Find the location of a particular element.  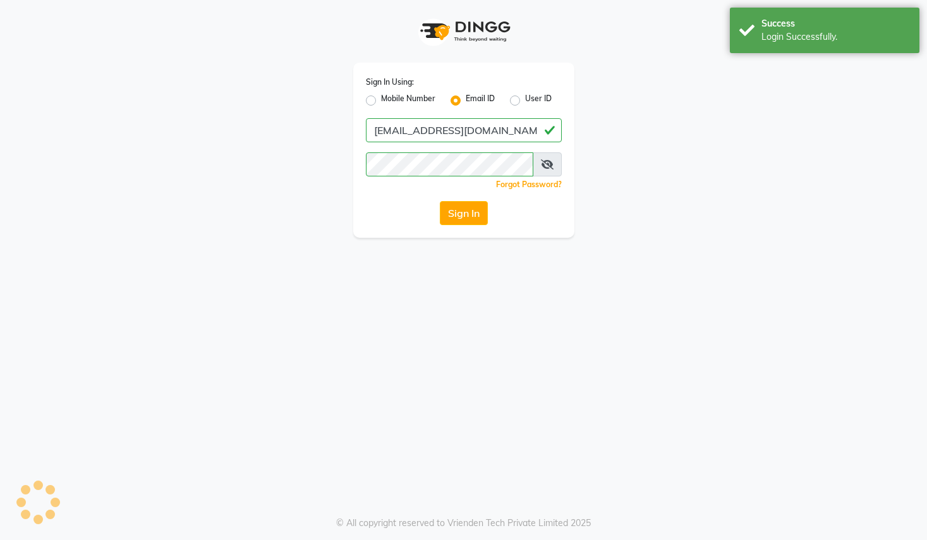

div: Success is located at coordinates (836, 23).